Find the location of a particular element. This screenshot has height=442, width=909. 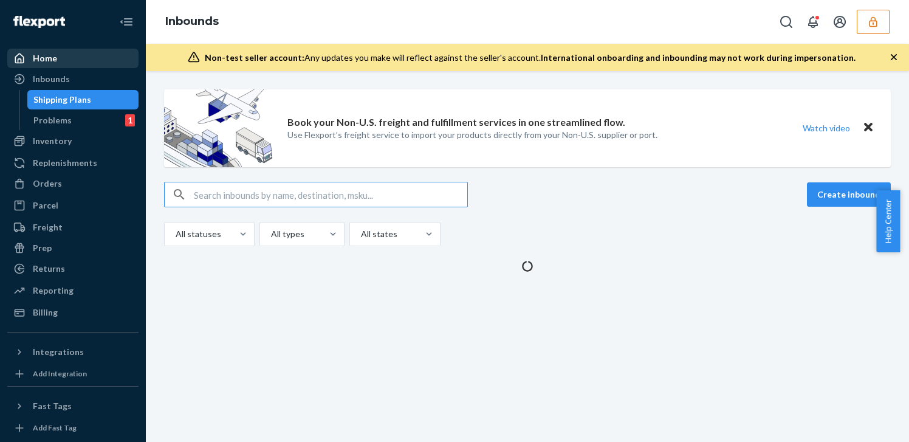

button: Open notifications is located at coordinates (813, 22).